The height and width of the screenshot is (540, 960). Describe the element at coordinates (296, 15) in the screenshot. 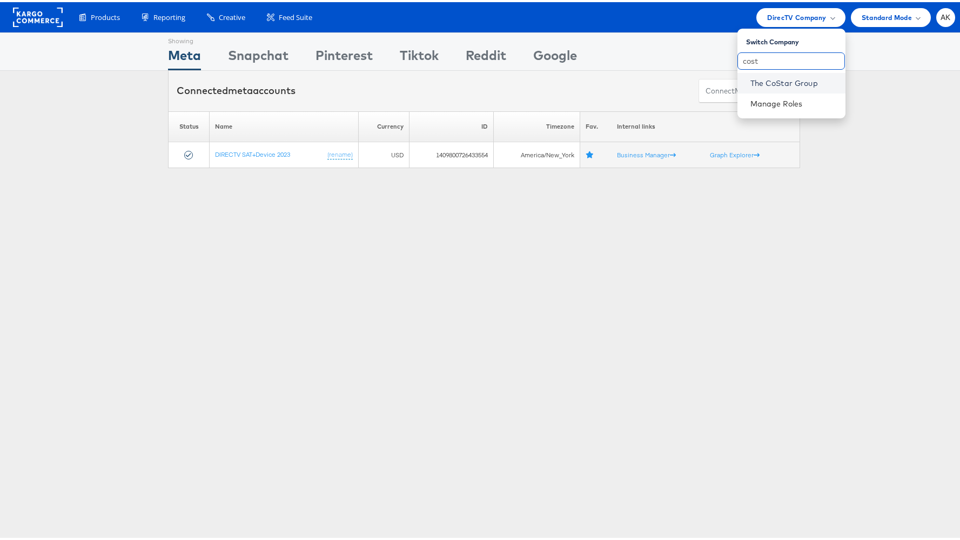

I see `span: Feed Suite` at that location.